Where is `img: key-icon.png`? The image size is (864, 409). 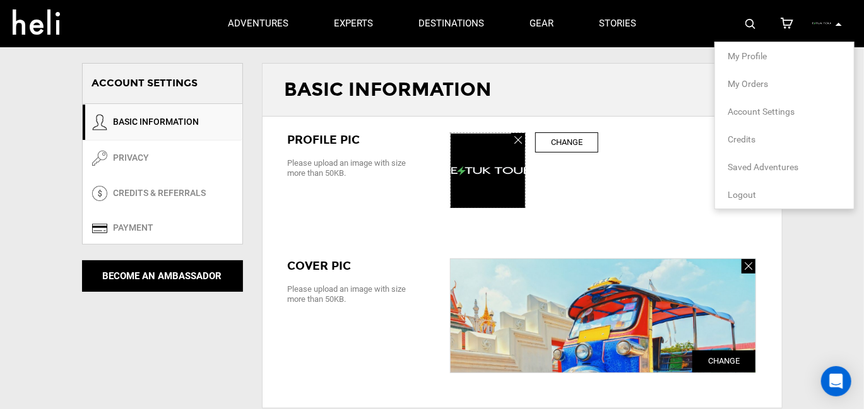 img: key-icon.png is located at coordinates (100, 158).